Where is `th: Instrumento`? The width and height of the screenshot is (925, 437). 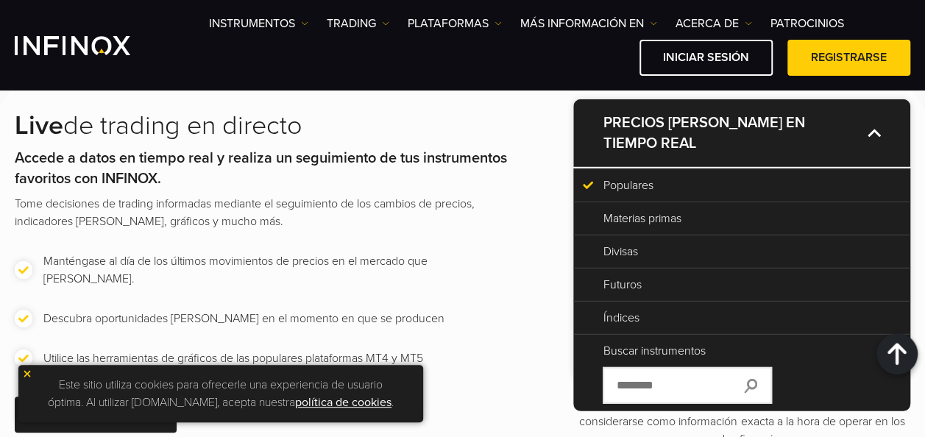
th: Instrumento is located at coordinates (629, 191).